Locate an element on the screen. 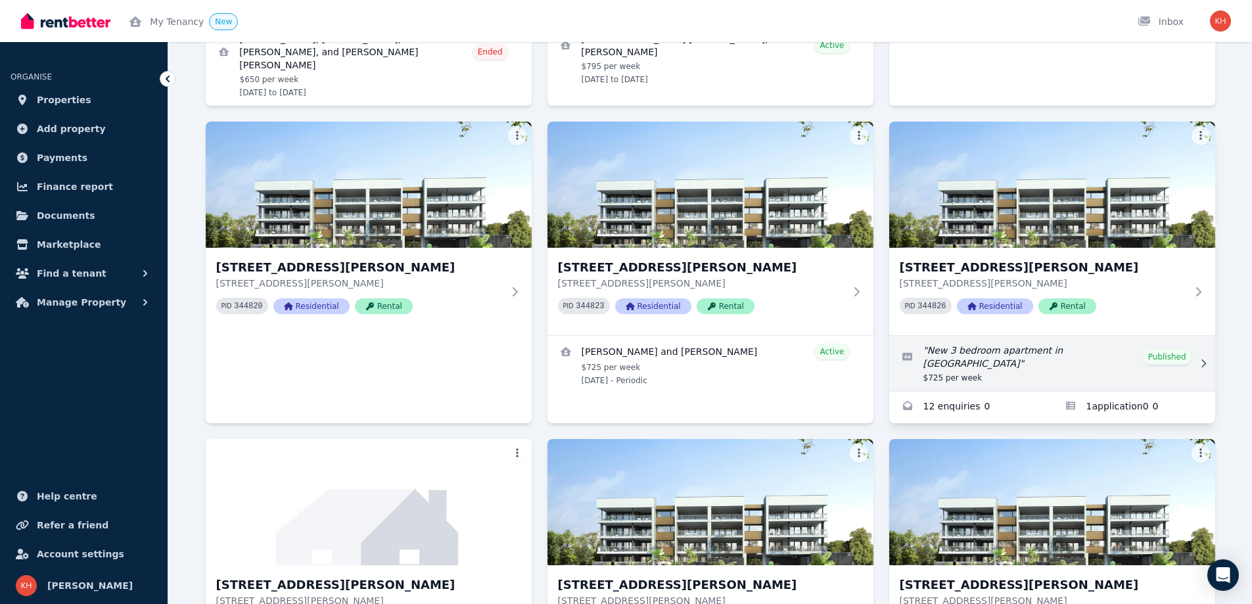 The image size is (1252, 604). span: Properties is located at coordinates (64, 100).